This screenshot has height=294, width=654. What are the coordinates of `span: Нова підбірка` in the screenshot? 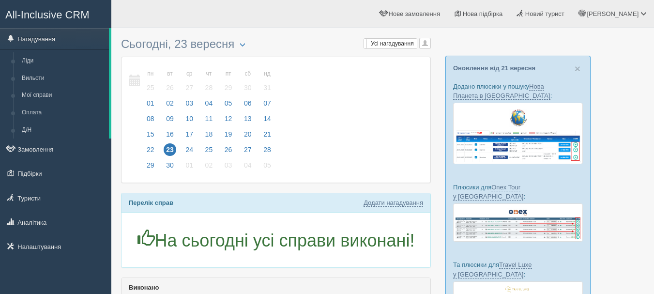 It's located at (483, 14).